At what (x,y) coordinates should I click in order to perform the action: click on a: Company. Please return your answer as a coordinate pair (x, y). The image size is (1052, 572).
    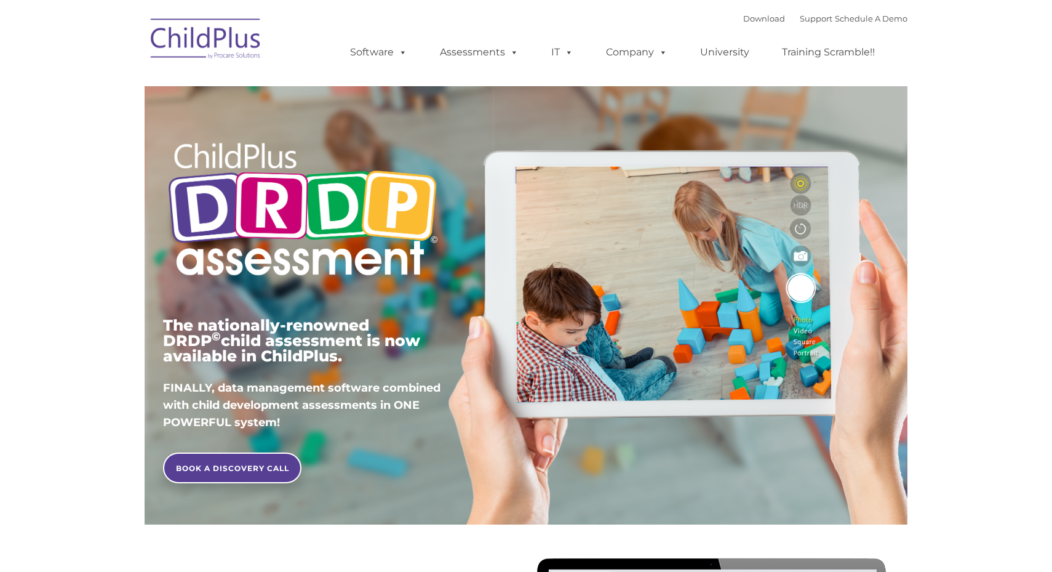
    Looking at the image, I should click on (637, 52).